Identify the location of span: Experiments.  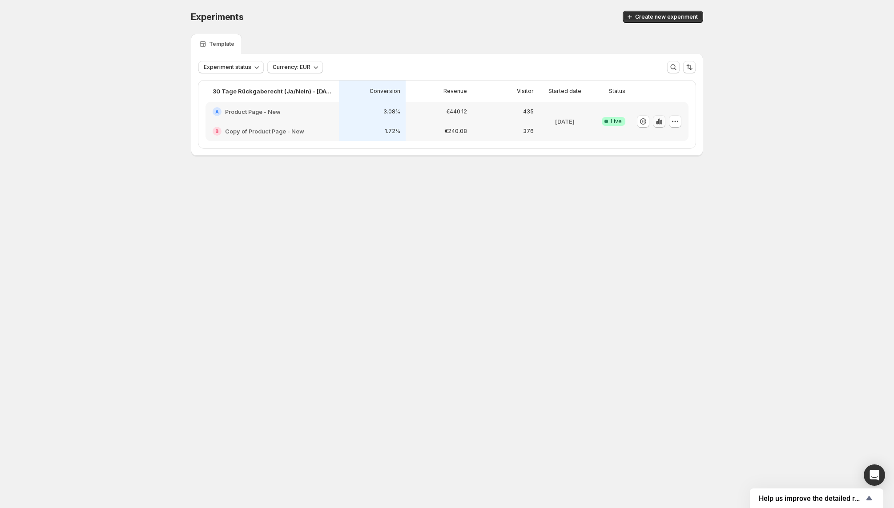
(217, 17).